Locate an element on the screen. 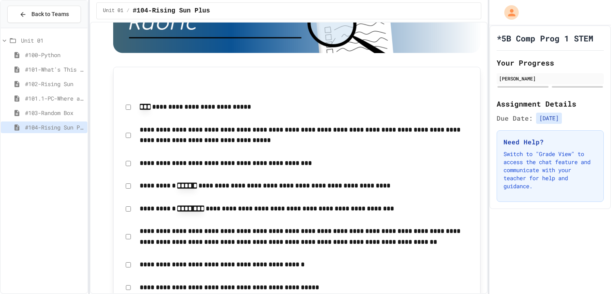 Image resolution: width=611 pixels, height=294 pixels. button: Back to Teams is located at coordinates (44, 14).